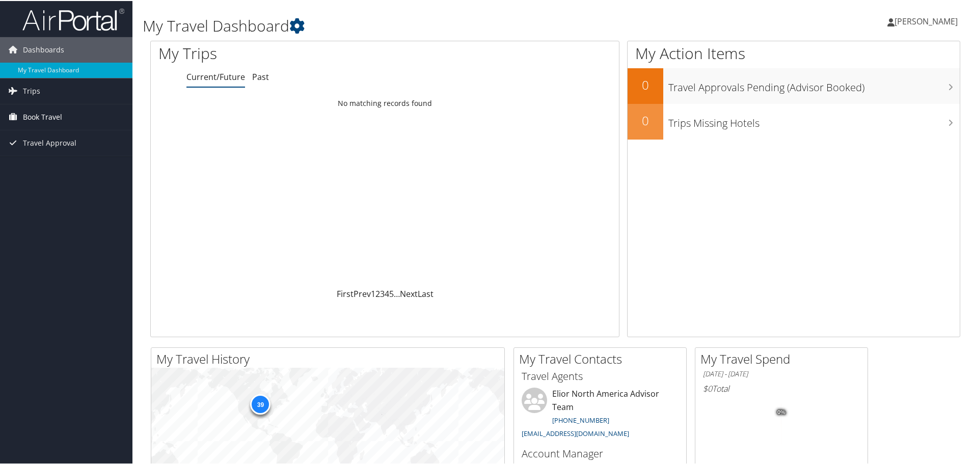  Describe the element at coordinates (784, 358) in the screenshot. I see `h2: My Travel Spend` at that location.